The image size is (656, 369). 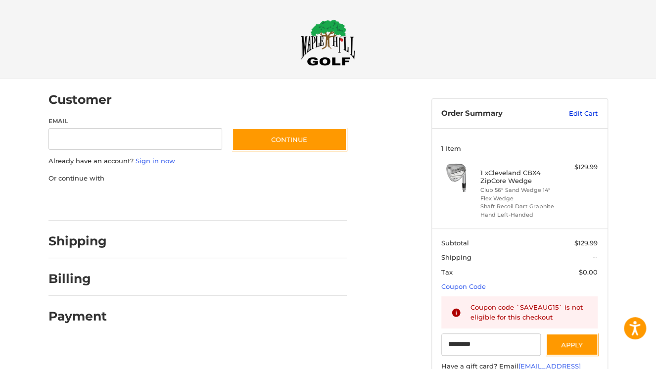 What do you see at coordinates (518, 206) in the screenshot?
I see `li: Shaft Recoil Dart Graphite` at bounding box center [518, 206].